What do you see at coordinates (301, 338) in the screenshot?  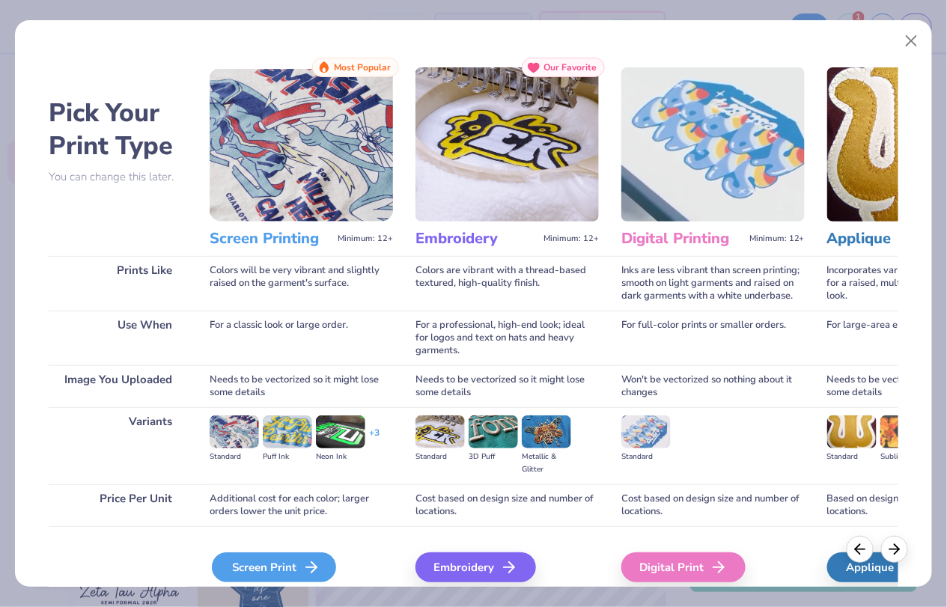 I see `div: For a classic look or large order.` at bounding box center [301, 338].